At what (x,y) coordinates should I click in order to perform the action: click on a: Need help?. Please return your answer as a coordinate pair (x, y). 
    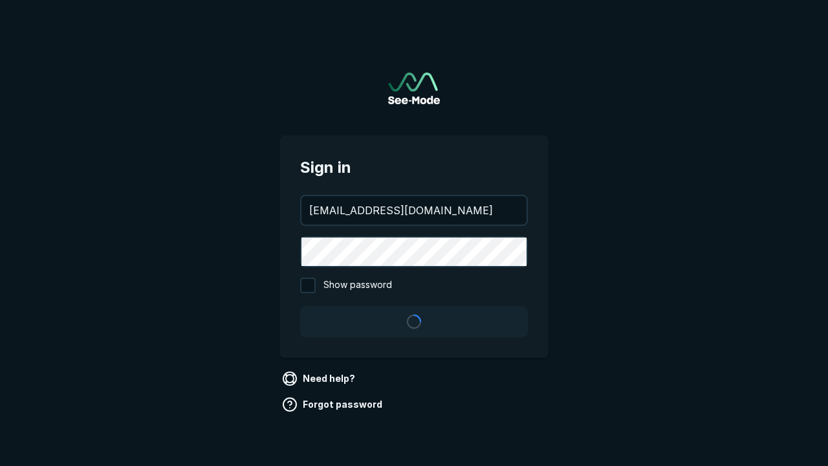
    Looking at the image, I should click on (320, 378).